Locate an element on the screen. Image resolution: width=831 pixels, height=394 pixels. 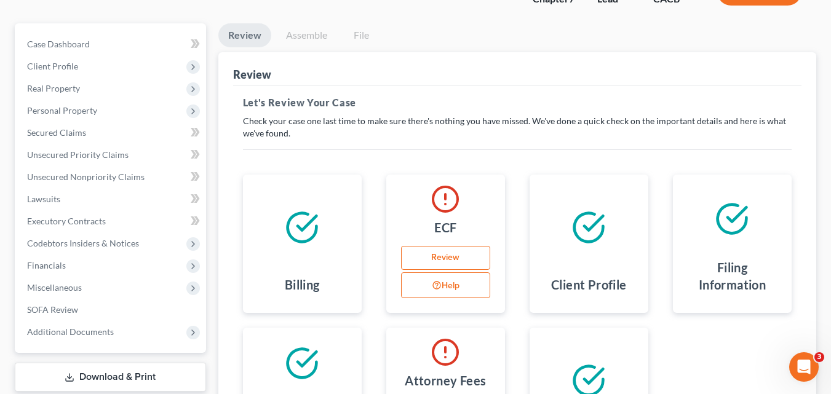
span: Financials is located at coordinates (46, 265).